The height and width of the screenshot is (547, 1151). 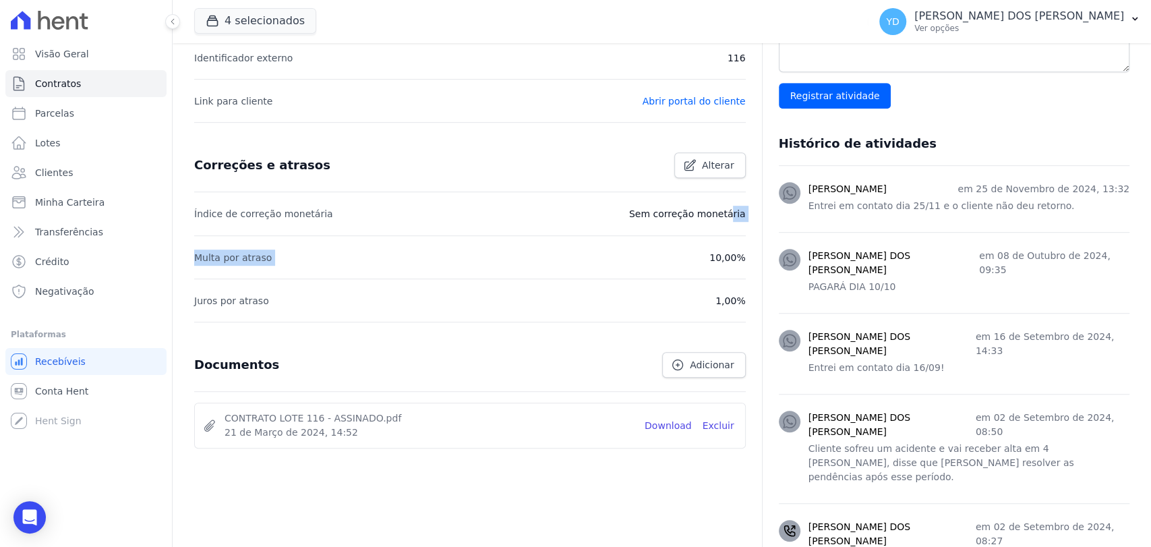 I want to click on p: Link para cliente, so click(x=233, y=101).